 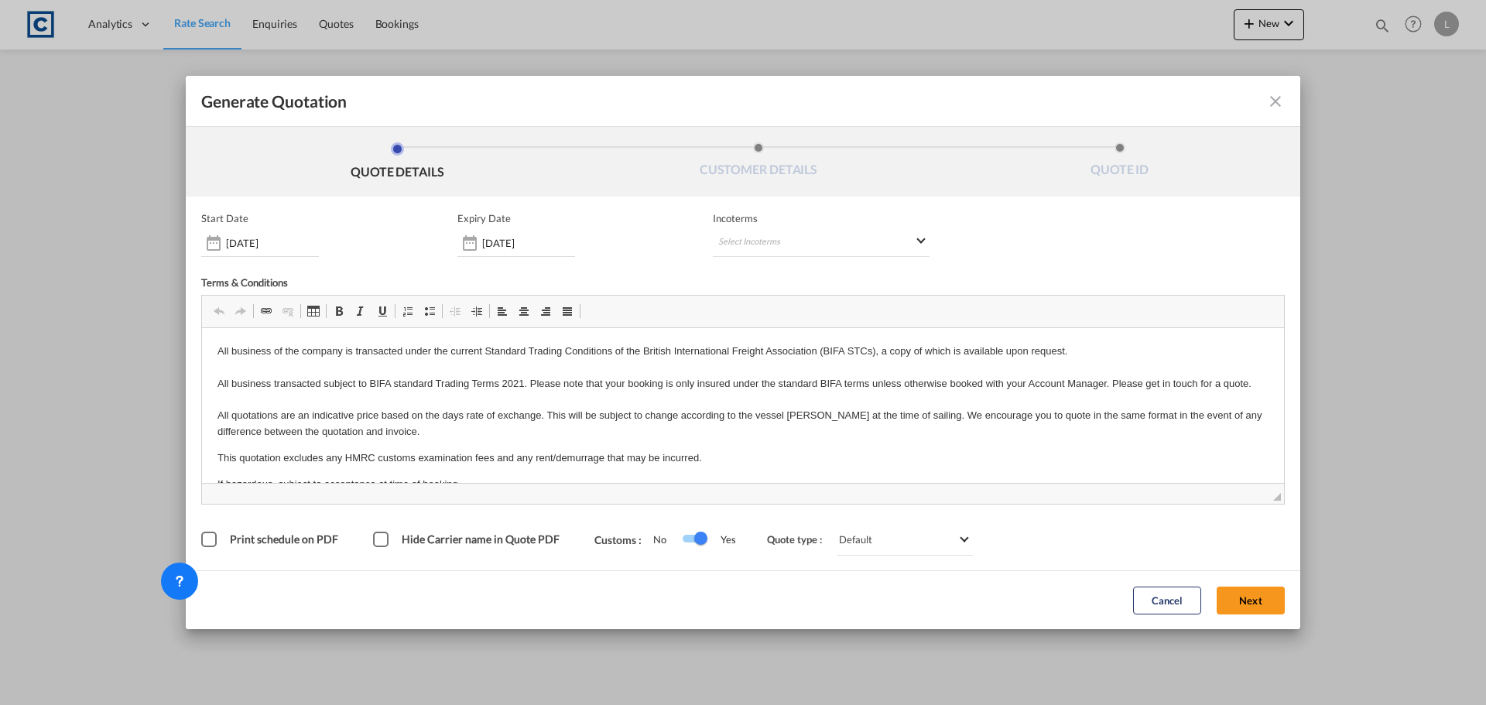 What do you see at coordinates (339, 311) in the screenshot?
I see `a: Bold (Ctrl+B)` at bounding box center [339, 311].